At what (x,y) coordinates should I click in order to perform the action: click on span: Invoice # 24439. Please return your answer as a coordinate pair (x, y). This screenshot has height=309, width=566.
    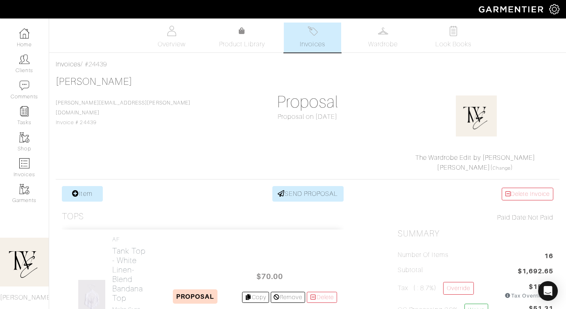
    Looking at the image, I should click on (123, 113).